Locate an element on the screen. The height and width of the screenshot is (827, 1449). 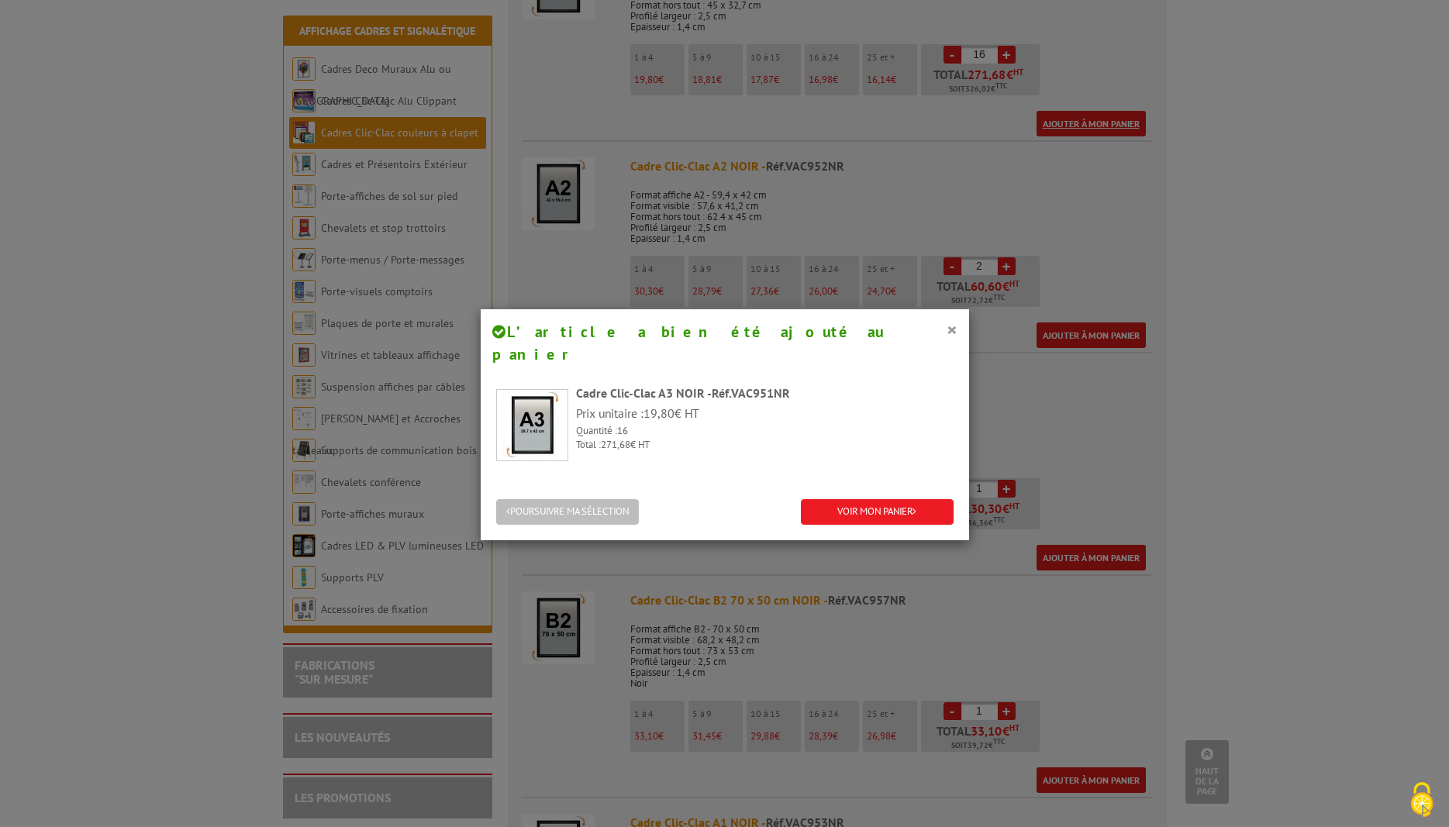
span: Réf.VAC951NR is located at coordinates (750, 393).